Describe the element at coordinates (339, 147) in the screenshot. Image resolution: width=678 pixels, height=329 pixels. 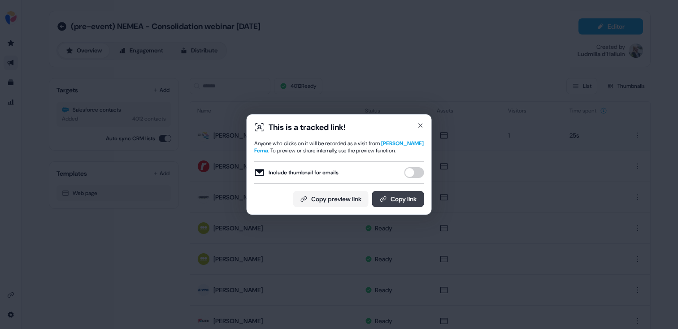
I see `div: Anyone who clicks on it will be recorded as a visit from . To preview or share internally, use th...` at that location.